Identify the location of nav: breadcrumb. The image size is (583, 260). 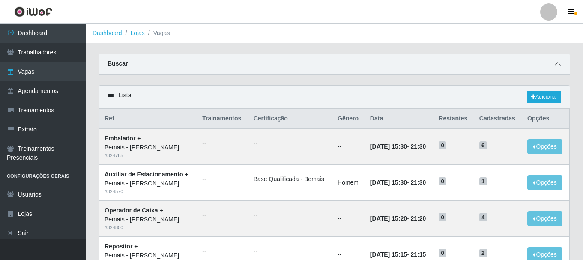
(334, 33).